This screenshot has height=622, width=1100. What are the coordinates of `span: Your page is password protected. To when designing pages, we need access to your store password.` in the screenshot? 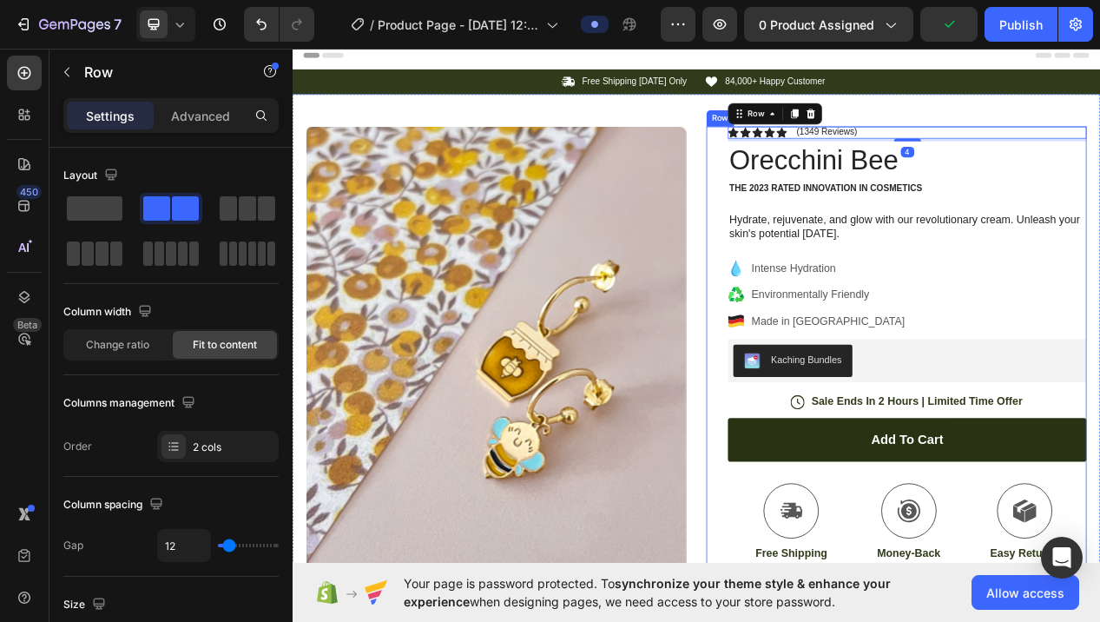 It's located at (681, 592).